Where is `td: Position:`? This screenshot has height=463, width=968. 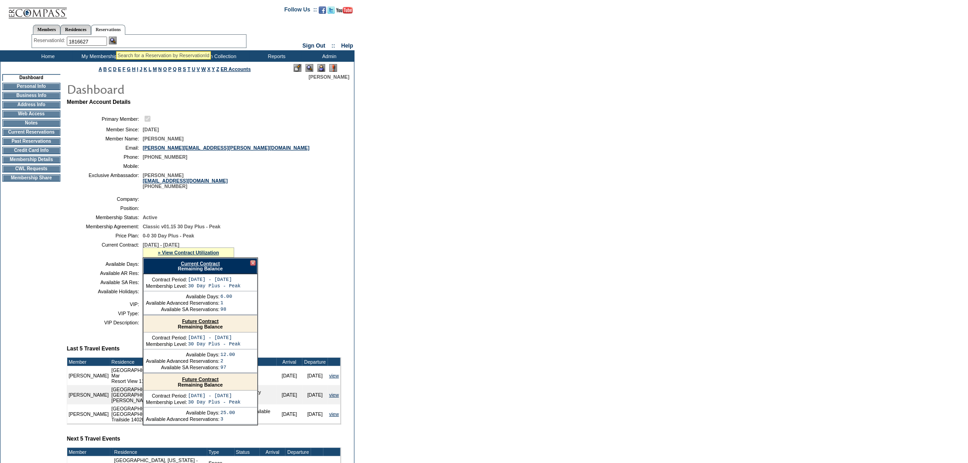
td: Position: is located at coordinates (105, 208).